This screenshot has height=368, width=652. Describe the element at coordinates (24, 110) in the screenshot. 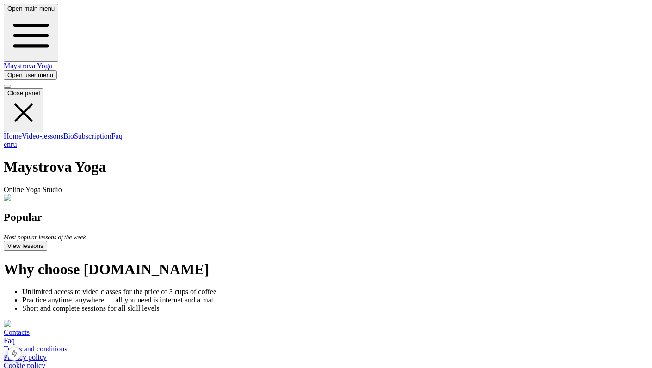

I see `button: Close panel` at that location.